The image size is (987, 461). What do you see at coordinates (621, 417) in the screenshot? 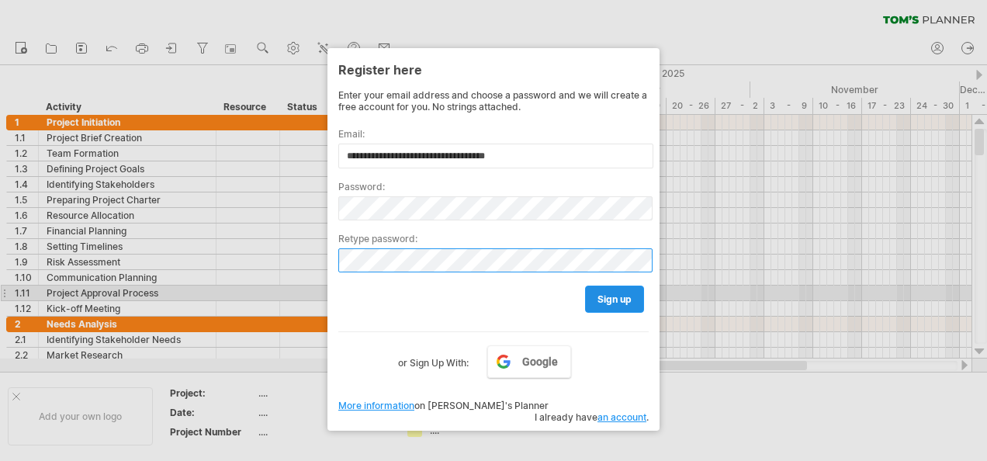
I see `a: an account` at bounding box center [621, 417].